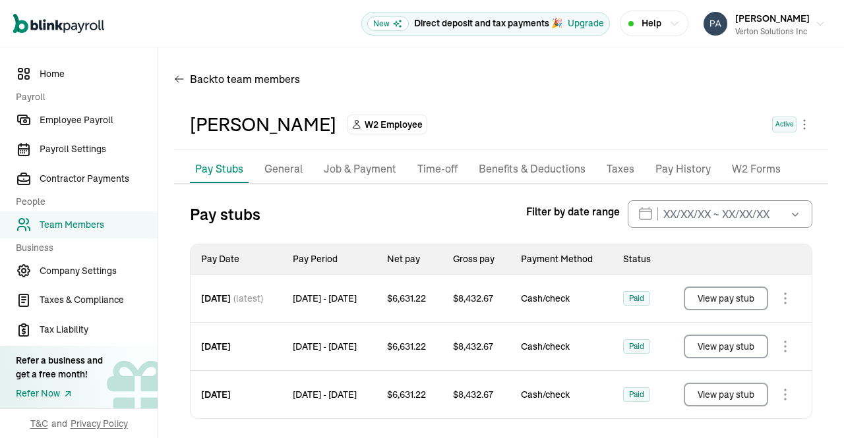 This screenshot has height=438, width=844. Describe the element at coordinates (639, 260) in the screenshot. I see `th: Status` at that location.